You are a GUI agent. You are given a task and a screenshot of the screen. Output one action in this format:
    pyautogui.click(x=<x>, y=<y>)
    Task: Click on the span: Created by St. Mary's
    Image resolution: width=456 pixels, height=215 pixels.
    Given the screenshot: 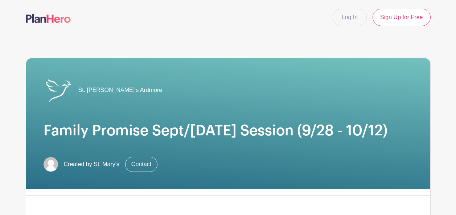 What is the action you would take?
    pyautogui.click(x=91, y=165)
    